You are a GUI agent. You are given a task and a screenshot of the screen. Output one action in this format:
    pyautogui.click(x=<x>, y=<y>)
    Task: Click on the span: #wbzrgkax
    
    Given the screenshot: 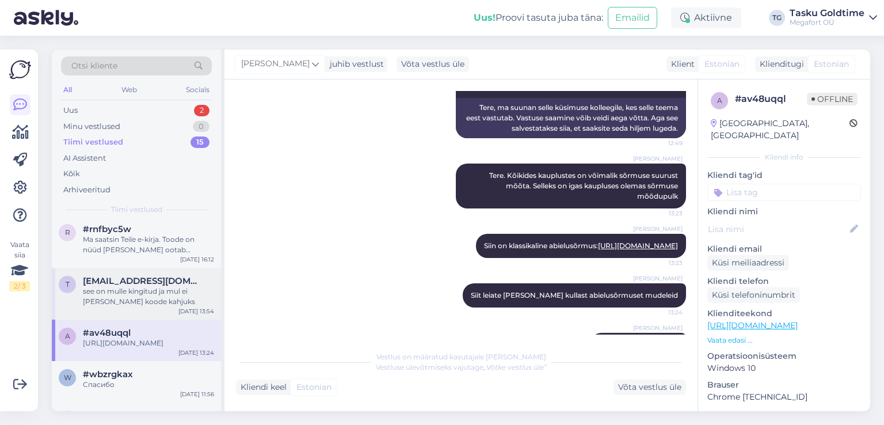 What is the action you would take?
    pyautogui.click(x=108, y=374)
    